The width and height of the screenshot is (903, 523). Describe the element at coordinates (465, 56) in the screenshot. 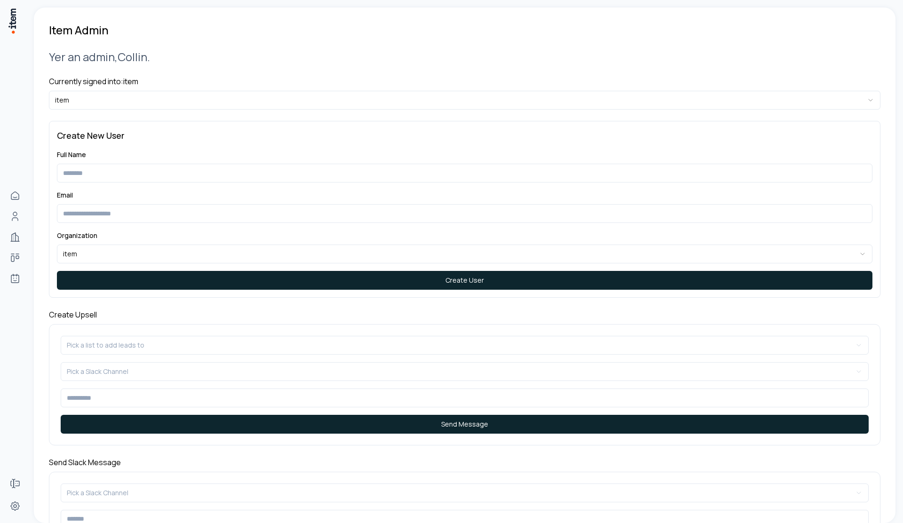

I see `h2: Yer an admin, Collin .` at that location.